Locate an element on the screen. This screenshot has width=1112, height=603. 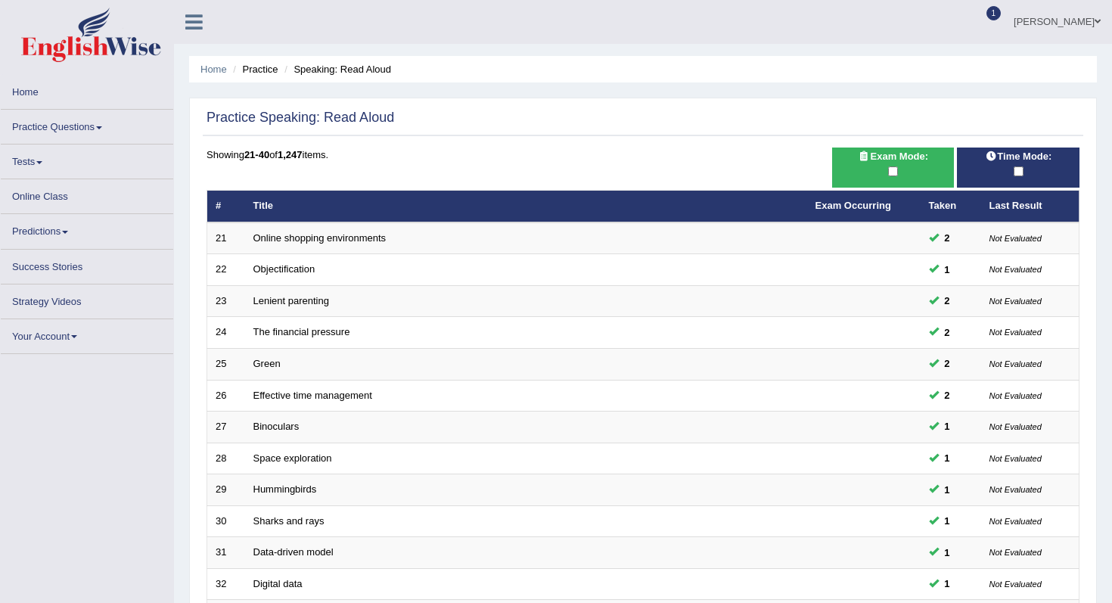
a: Green is located at coordinates (267, 363).